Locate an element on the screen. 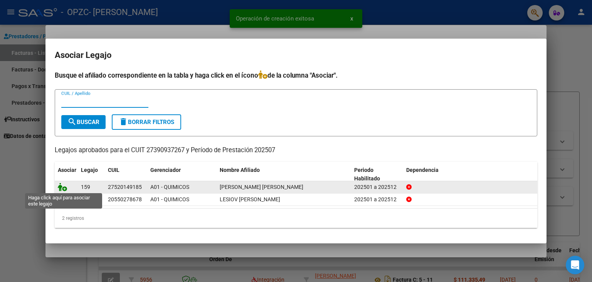  div: 20550278678 is located at coordinates (125, 199).